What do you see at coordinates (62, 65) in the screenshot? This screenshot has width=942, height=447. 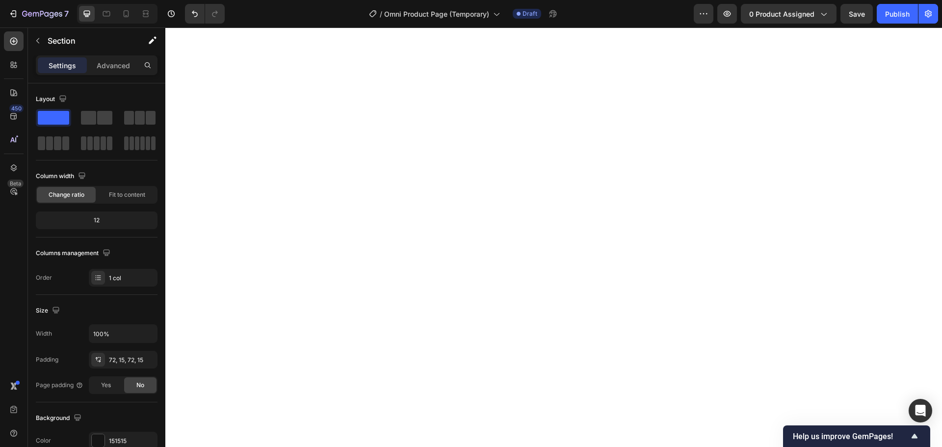 I see `p: Settings` at bounding box center [62, 65].